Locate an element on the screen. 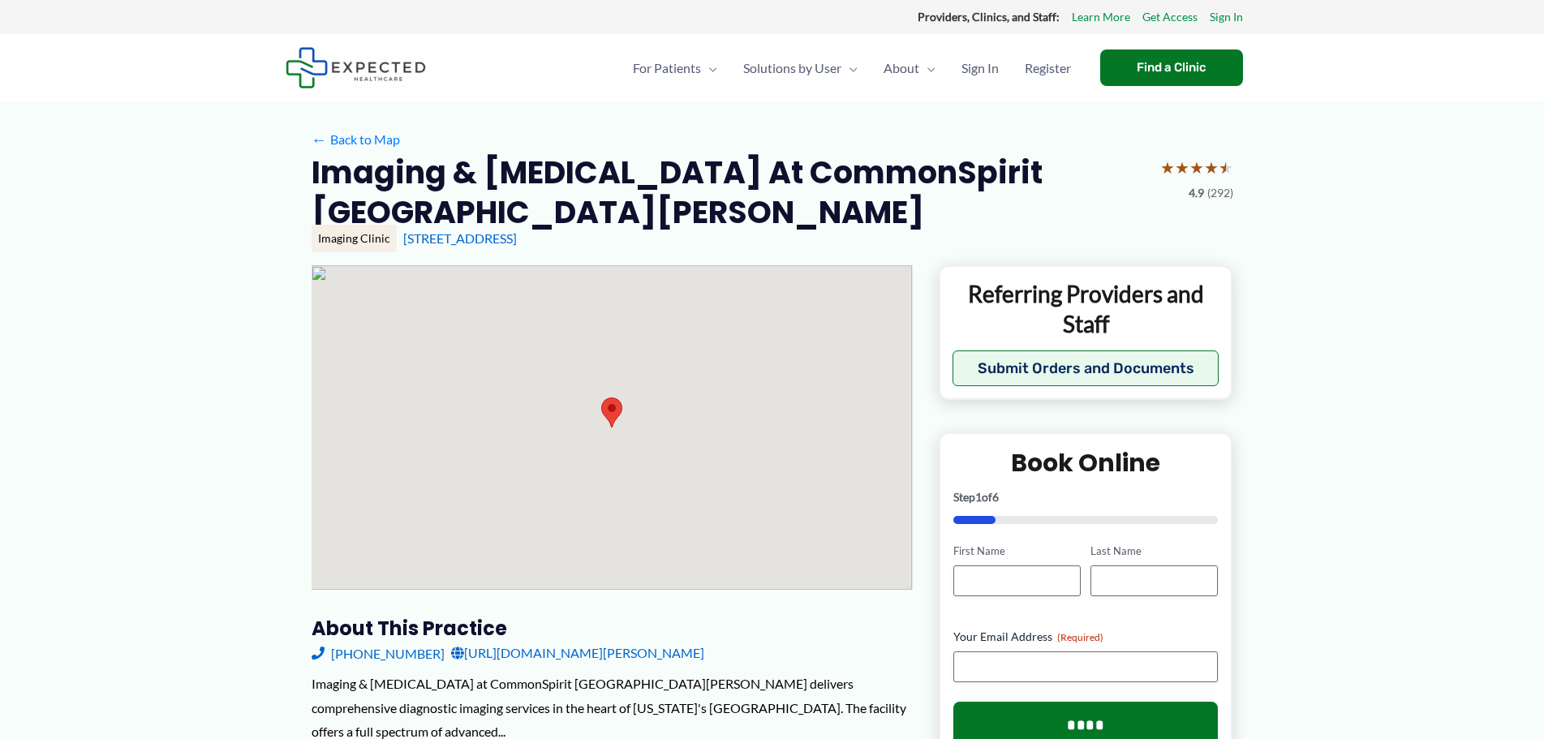  span: Solutions by User is located at coordinates (792, 68).